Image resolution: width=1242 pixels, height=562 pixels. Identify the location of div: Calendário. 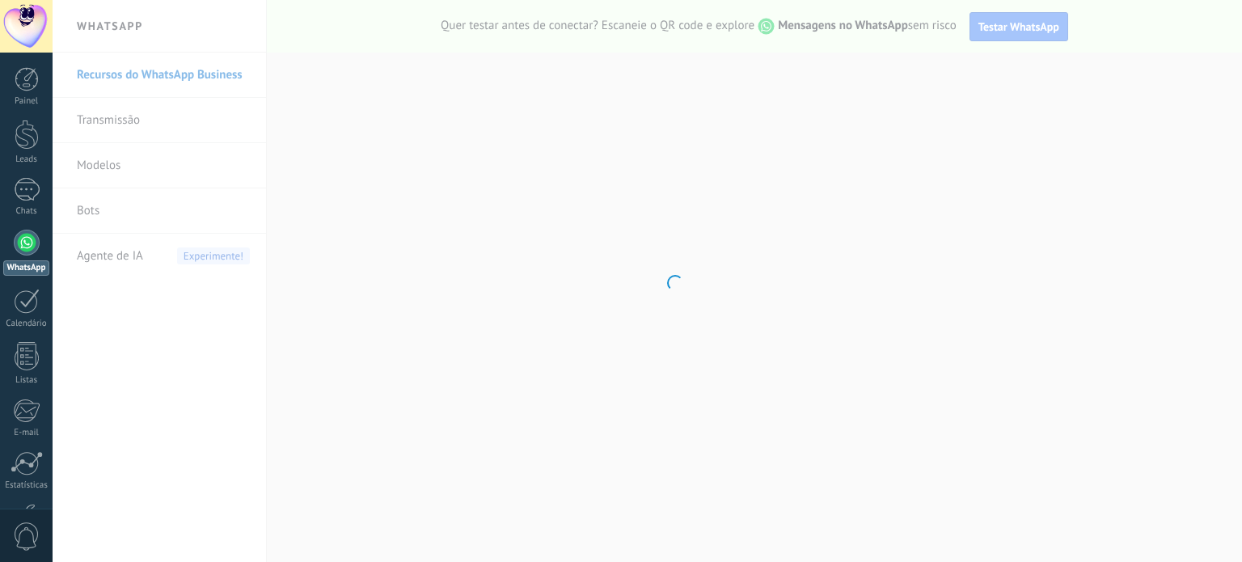
(27, 323).